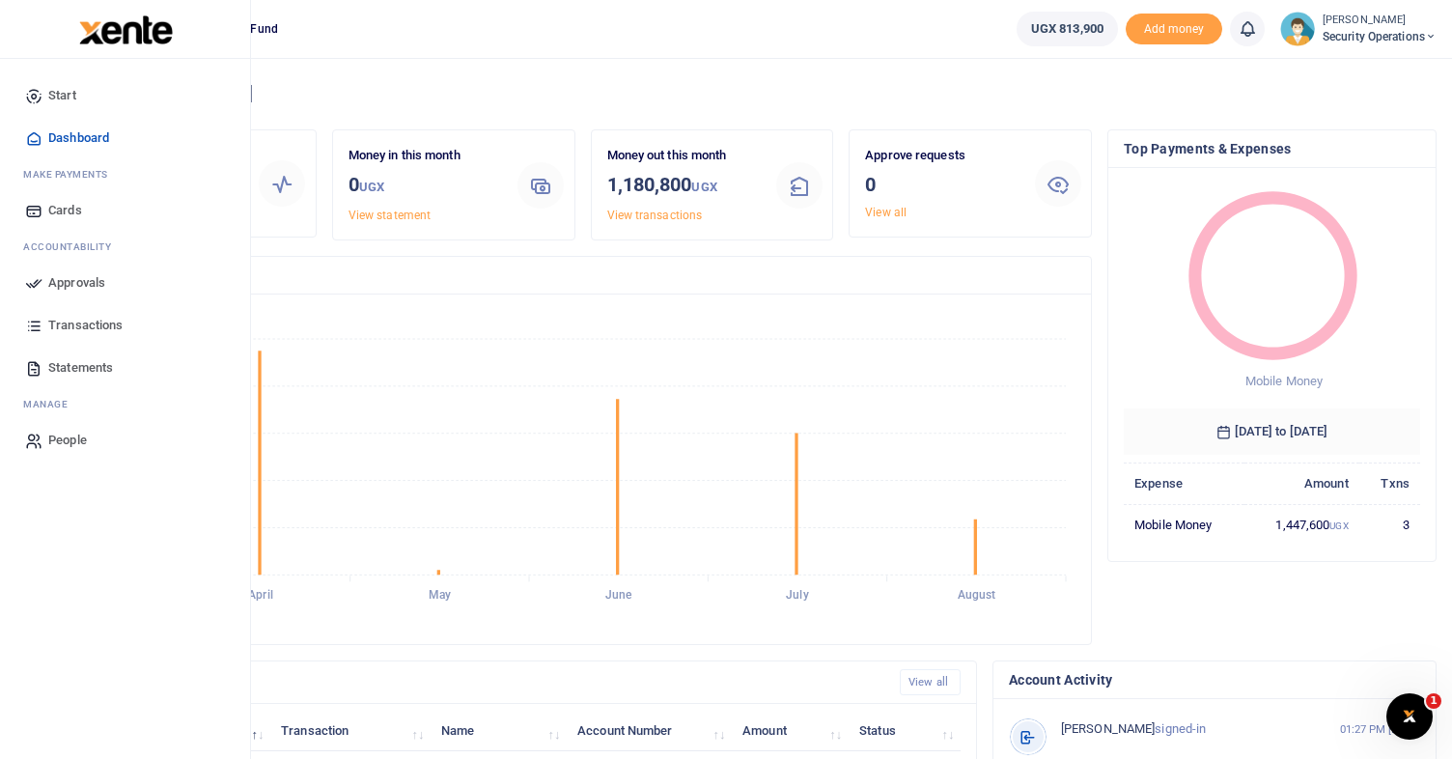 This screenshot has width=1452, height=759. What do you see at coordinates (1174, 27) in the screenshot?
I see `a: Add money` at bounding box center [1174, 27].